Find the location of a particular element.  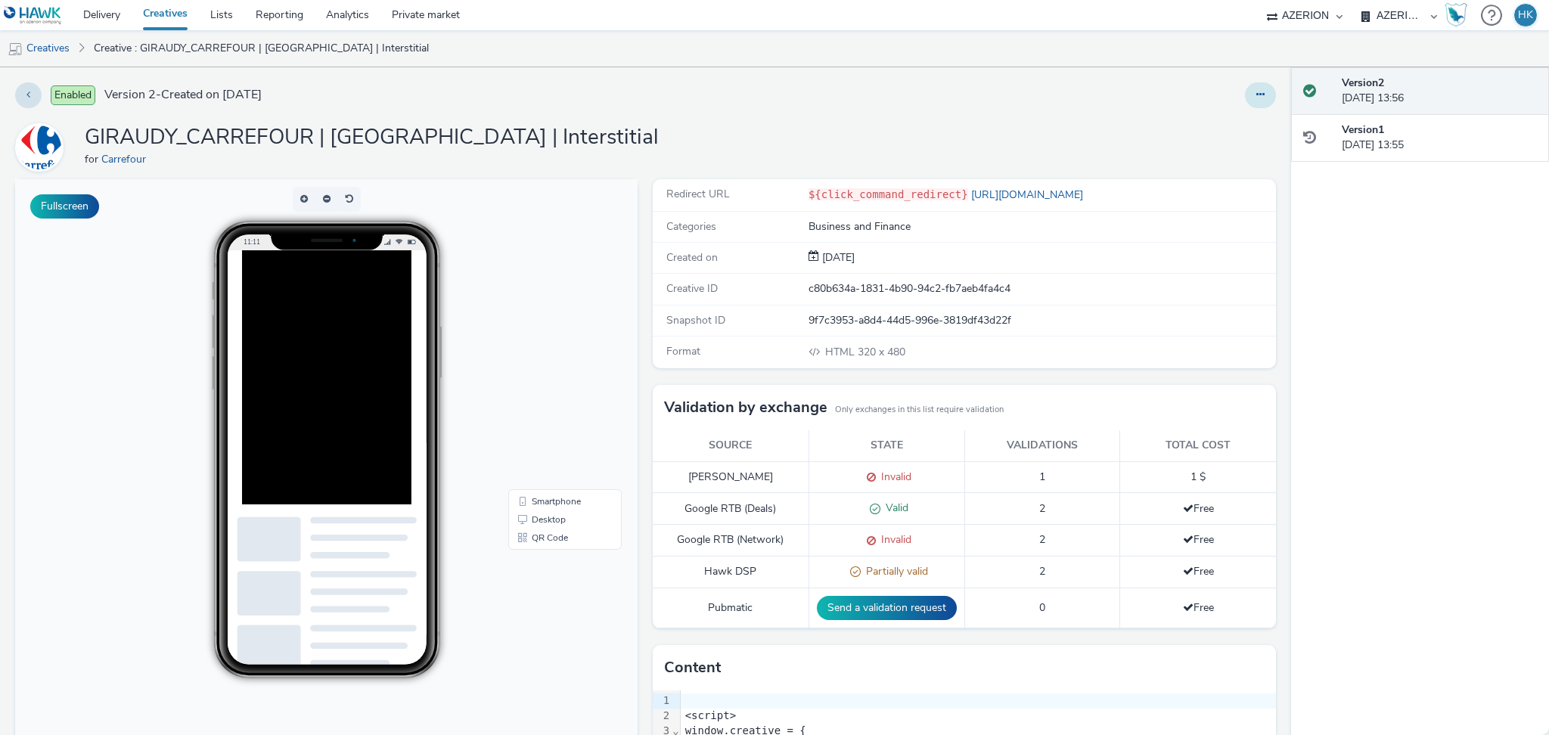

td: Google RTB (Deals) is located at coordinates (730, 509).